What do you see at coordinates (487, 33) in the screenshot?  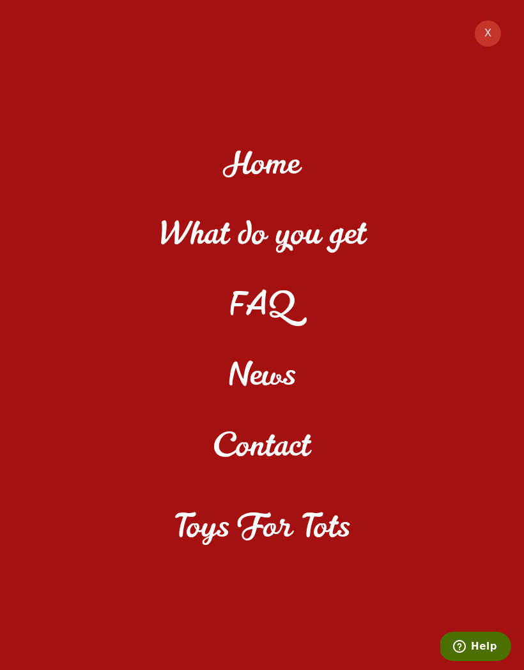 I see `button: X` at bounding box center [487, 33].